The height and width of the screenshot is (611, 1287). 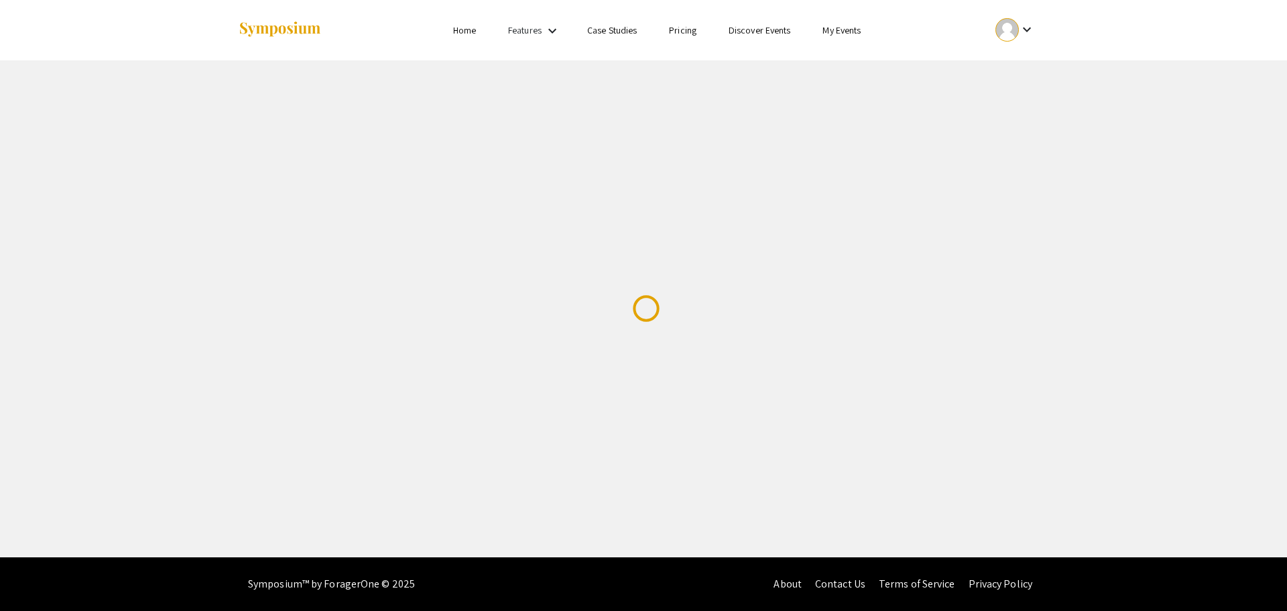 What do you see at coordinates (759, 30) in the screenshot?
I see `a: Discover Events` at bounding box center [759, 30].